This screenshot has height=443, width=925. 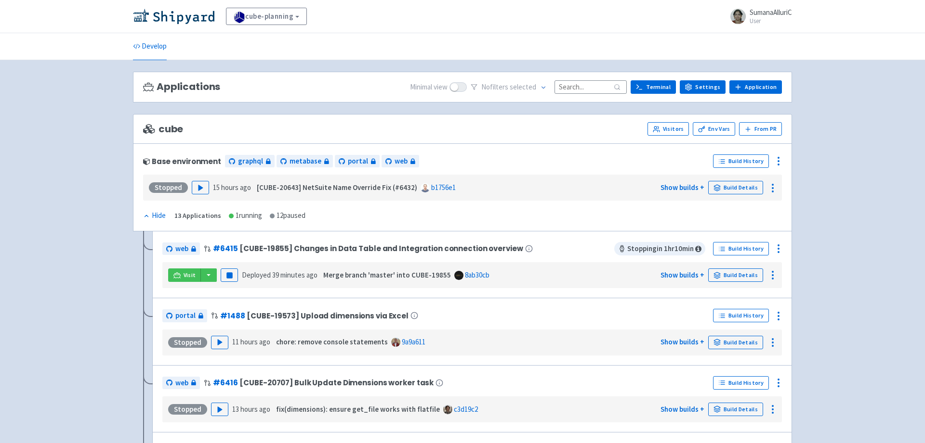 I want to click on a: SumanaAlluriC User, so click(x=758, y=16).